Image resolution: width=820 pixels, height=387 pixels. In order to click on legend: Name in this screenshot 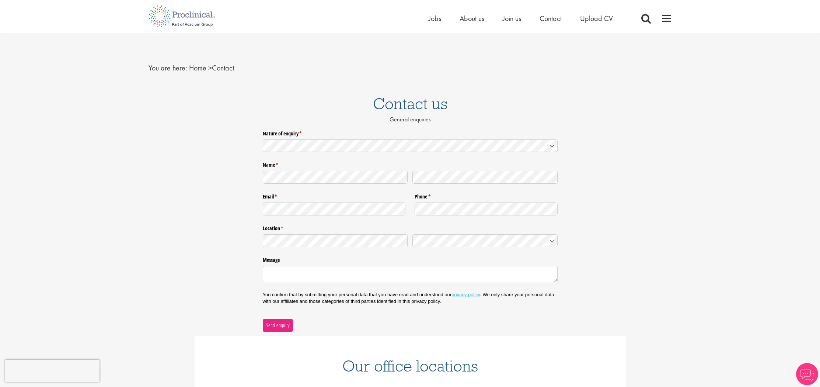, I will do `click(410, 164)`.